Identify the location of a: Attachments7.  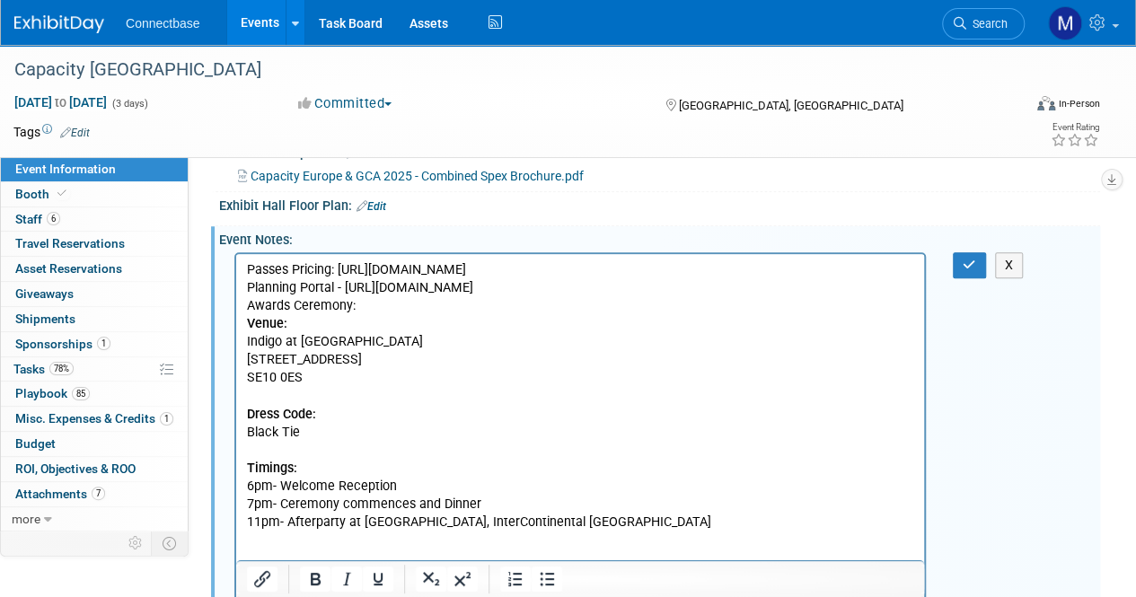
(94, 494).